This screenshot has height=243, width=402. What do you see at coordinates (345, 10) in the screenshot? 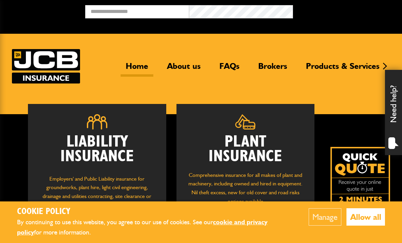
I see `button: Broker Login` at bounding box center [345, 10].